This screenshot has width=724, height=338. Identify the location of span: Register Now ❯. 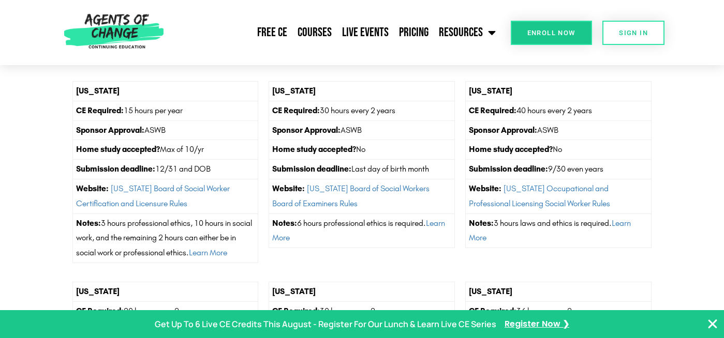
(536, 324).